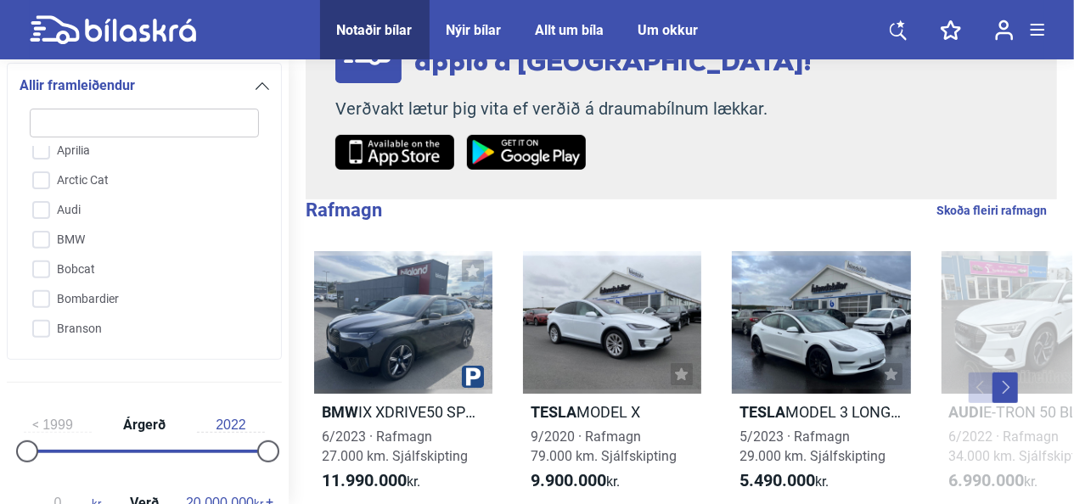  What do you see at coordinates (340, 412) in the screenshot?
I see `b: BMW` at bounding box center [340, 412].